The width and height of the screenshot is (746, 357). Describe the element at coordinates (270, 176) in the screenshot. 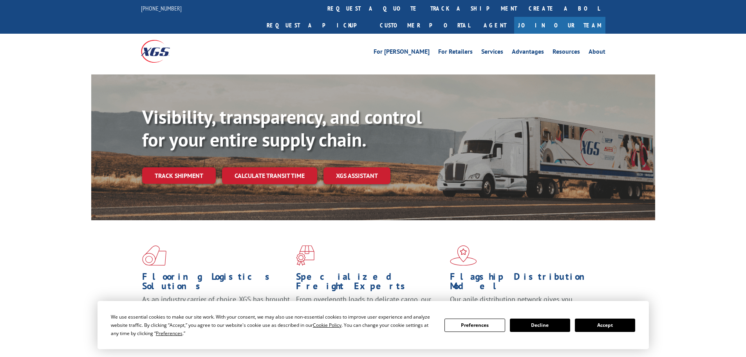

I see `a: Calculate transit time` at that location.